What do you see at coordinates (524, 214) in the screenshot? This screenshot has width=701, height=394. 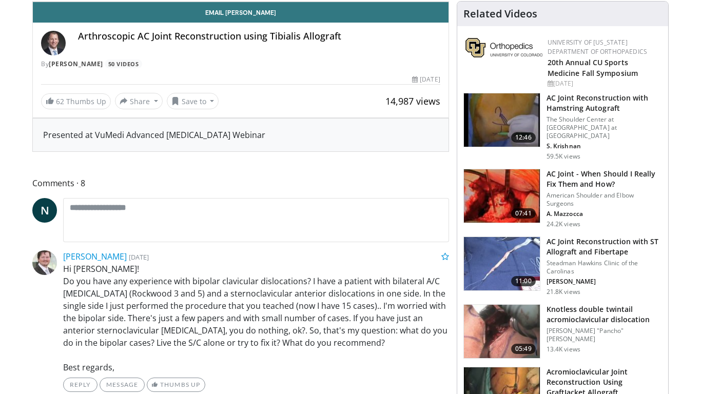 I see `span: 07:41` at bounding box center [524, 214].